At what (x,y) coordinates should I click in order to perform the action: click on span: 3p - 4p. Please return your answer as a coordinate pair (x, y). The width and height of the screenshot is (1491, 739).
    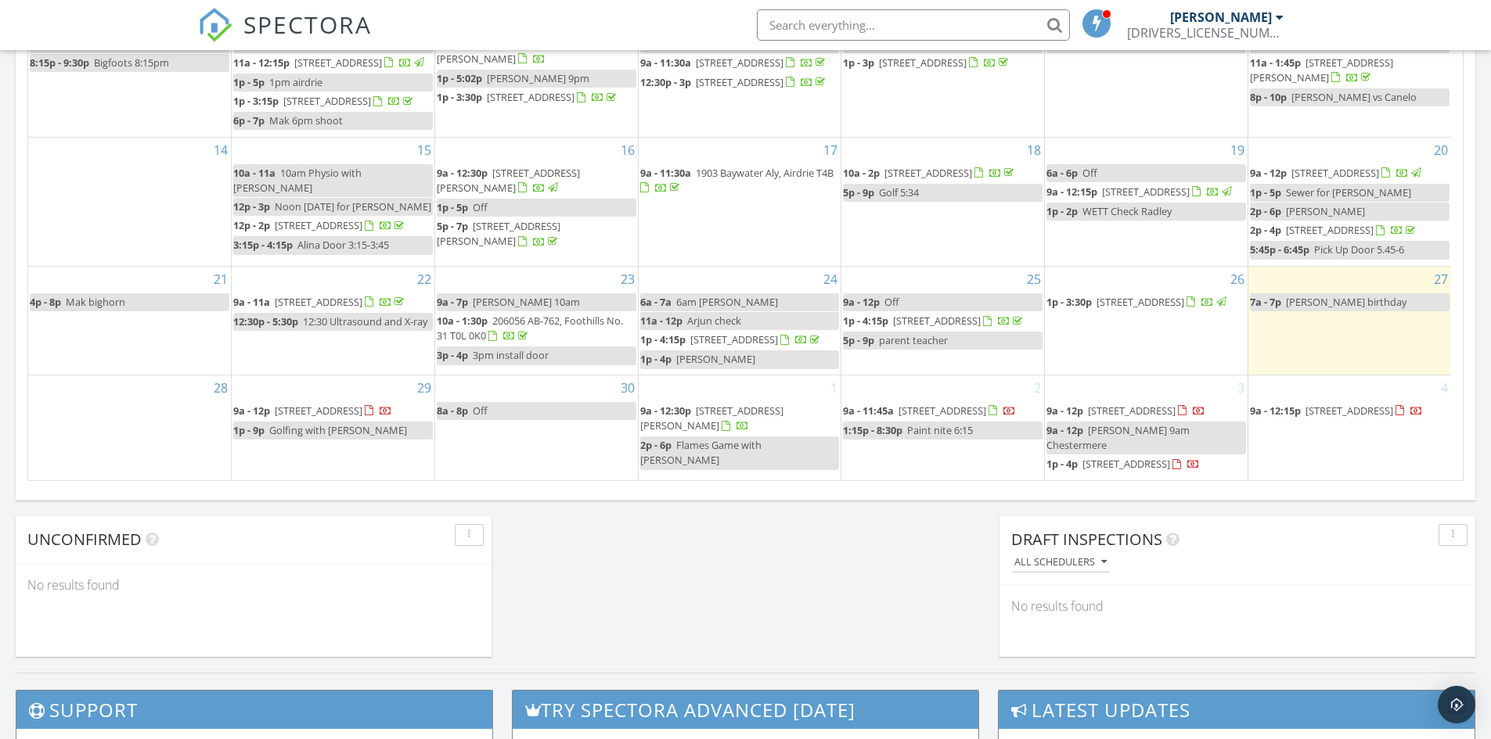
    Looking at the image, I should click on (452, 355).